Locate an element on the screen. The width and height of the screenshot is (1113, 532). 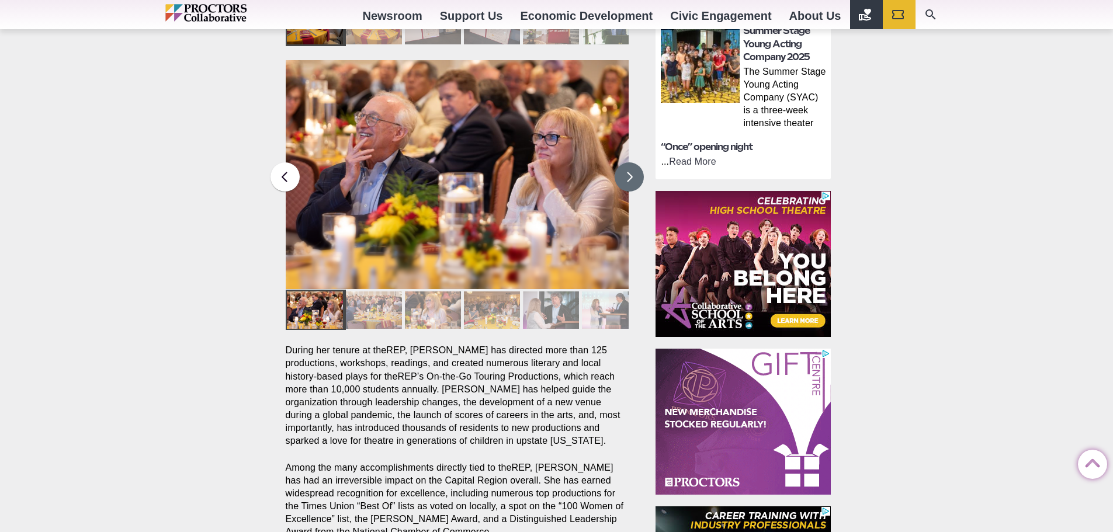
a: Read More is located at coordinates (693, 161).